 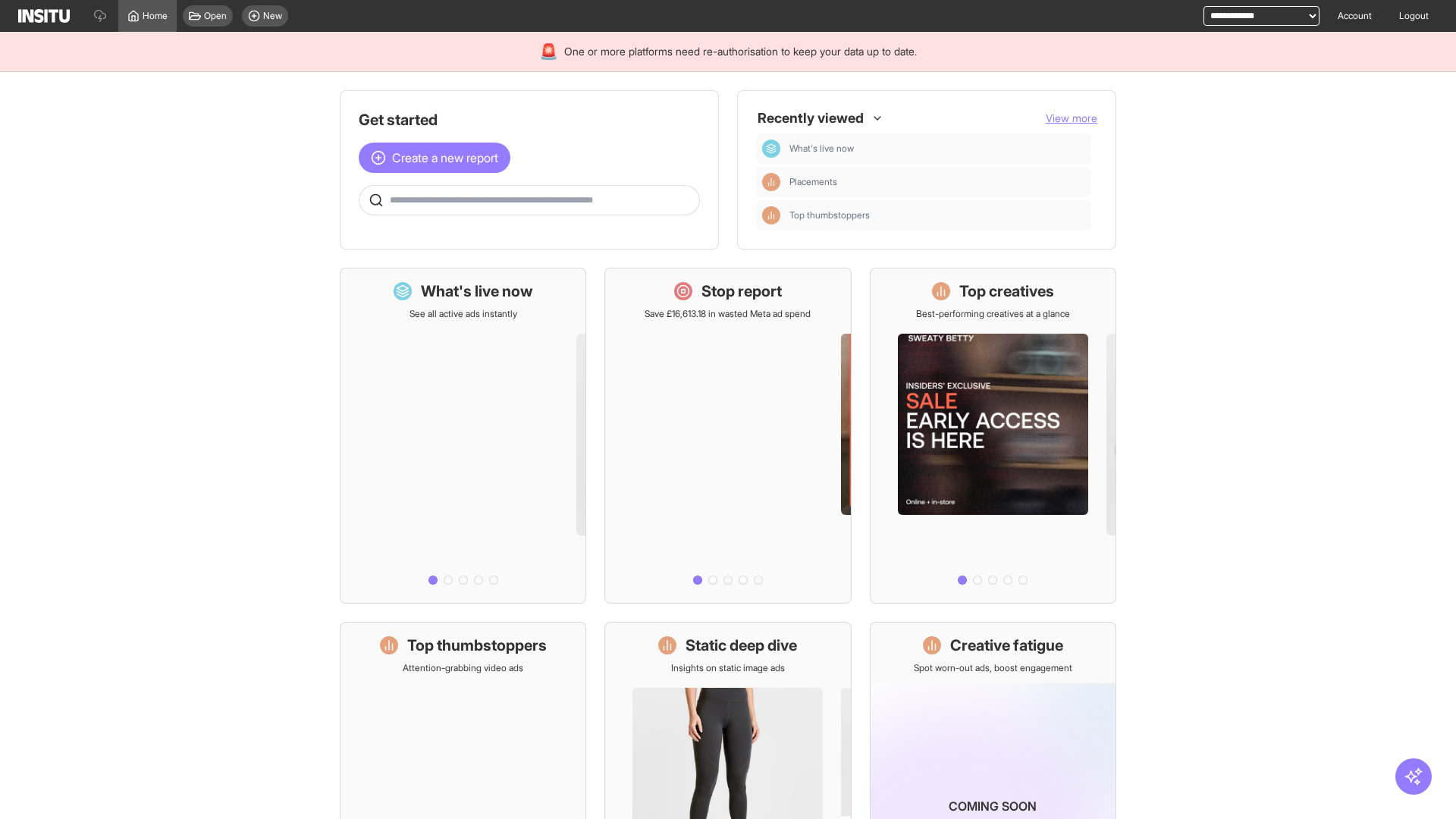 What do you see at coordinates (741, 645) in the screenshot?
I see `h1: Static deep dive` at bounding box center [741, 645].